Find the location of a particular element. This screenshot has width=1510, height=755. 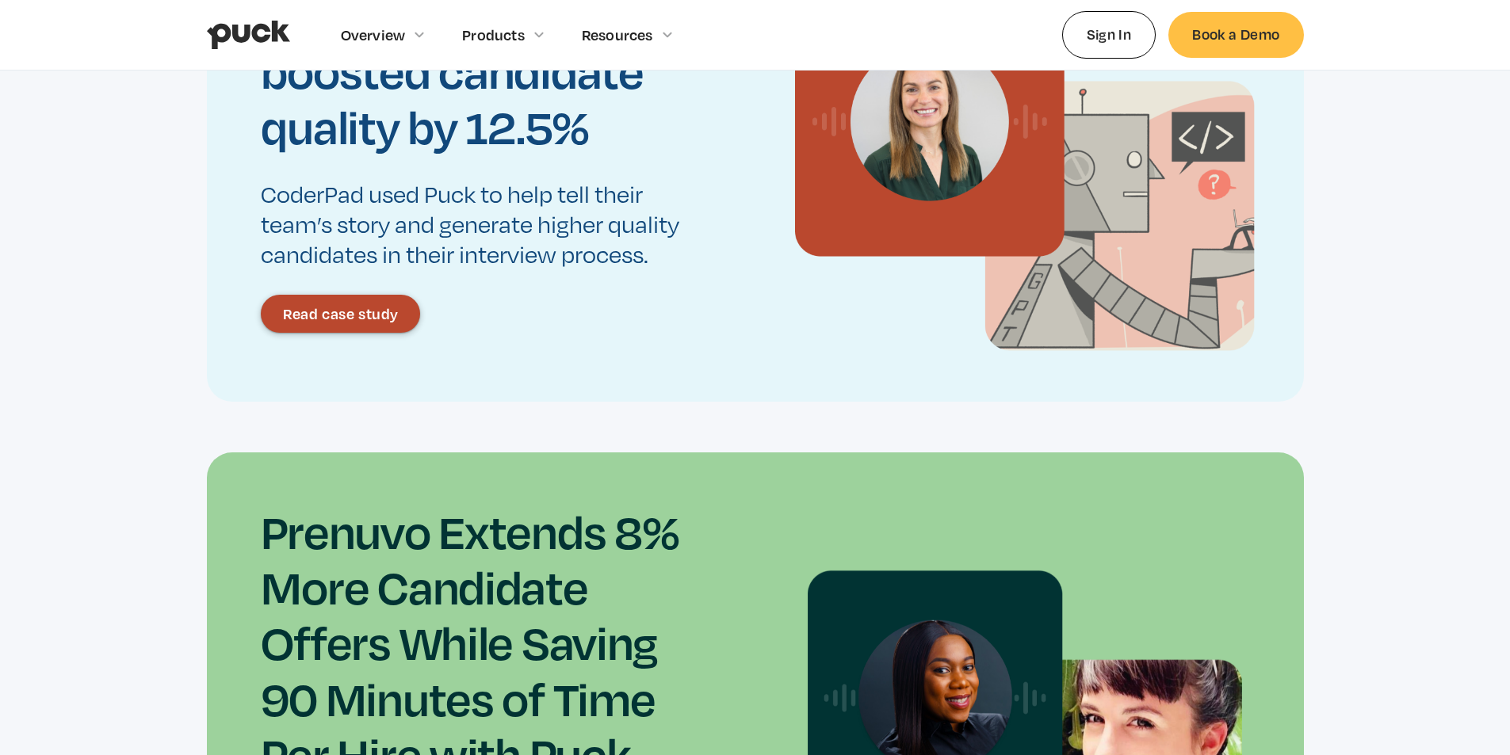

a: Book a Demo is located at coordinates (1236, 34).